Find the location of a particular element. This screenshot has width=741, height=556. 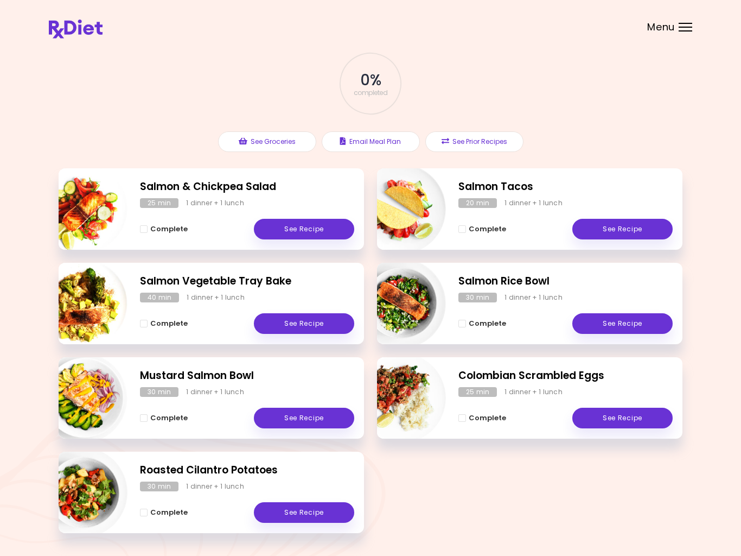

h2: Colombian Scrambled Eggs is located at coordinates (565, 375).